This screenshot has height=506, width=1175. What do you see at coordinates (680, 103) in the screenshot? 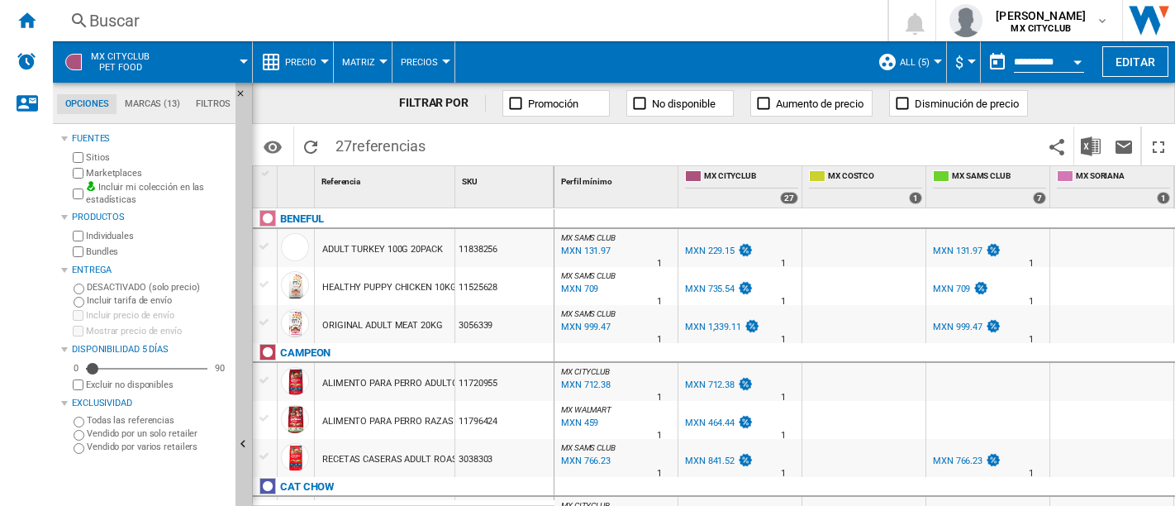
I see `button: No disponible` at bounding box center [680, 103].